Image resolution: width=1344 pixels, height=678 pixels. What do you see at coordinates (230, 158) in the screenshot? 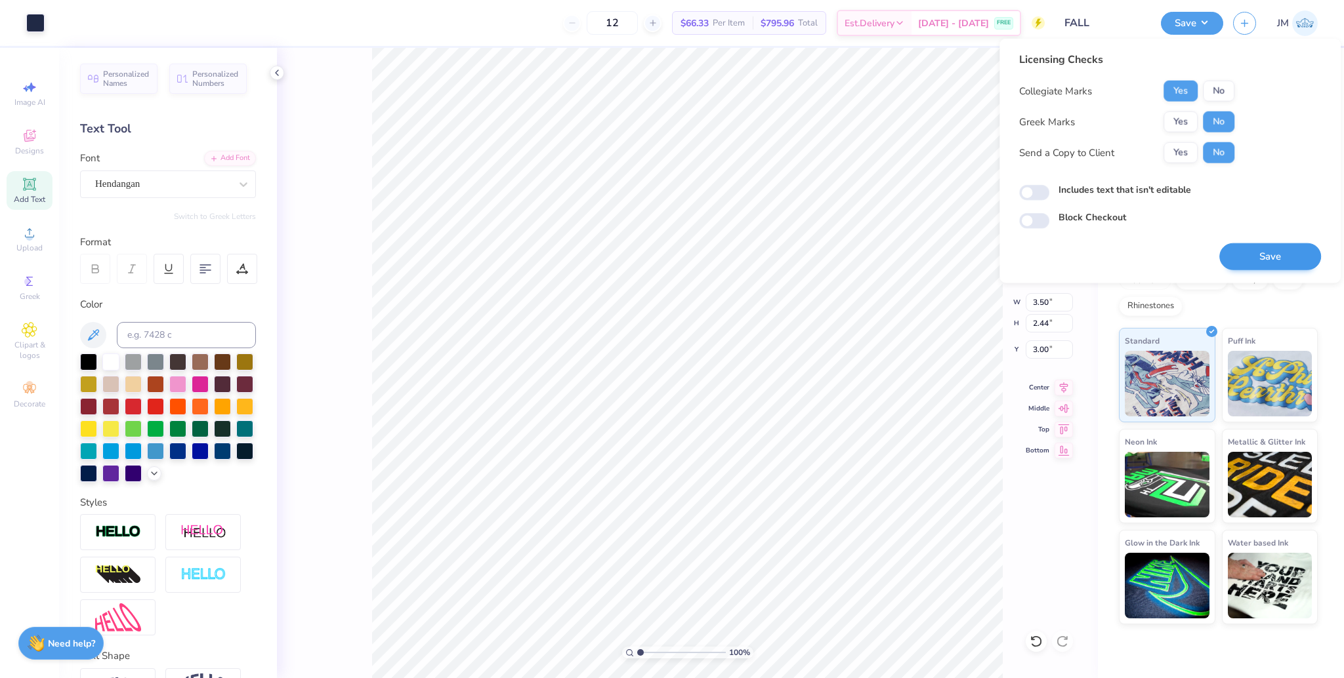
I see `div: Add Font` at bounding box center [230, 158].